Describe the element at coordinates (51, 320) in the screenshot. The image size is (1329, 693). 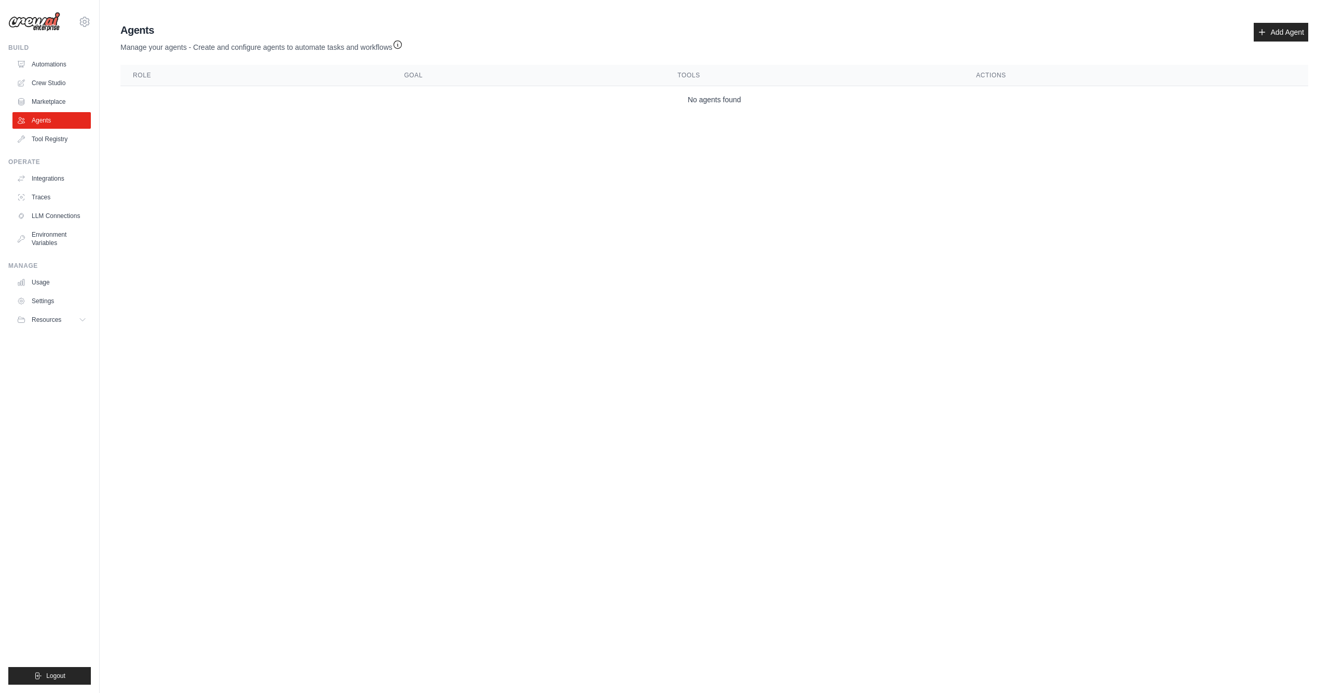
I see `button: Resources` at that location.